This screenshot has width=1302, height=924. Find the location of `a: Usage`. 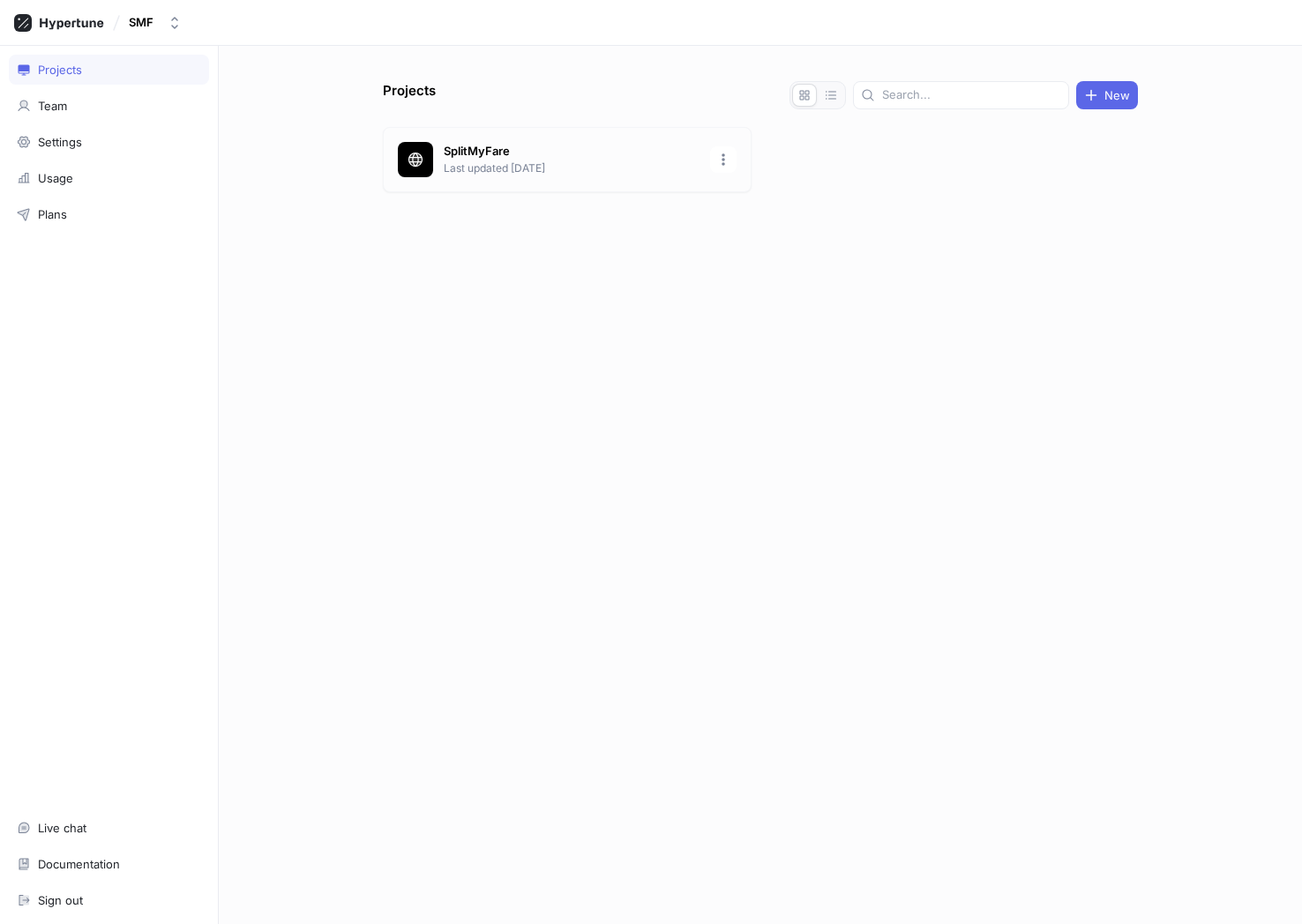

a: Usage is located at coordinates (108, 178).